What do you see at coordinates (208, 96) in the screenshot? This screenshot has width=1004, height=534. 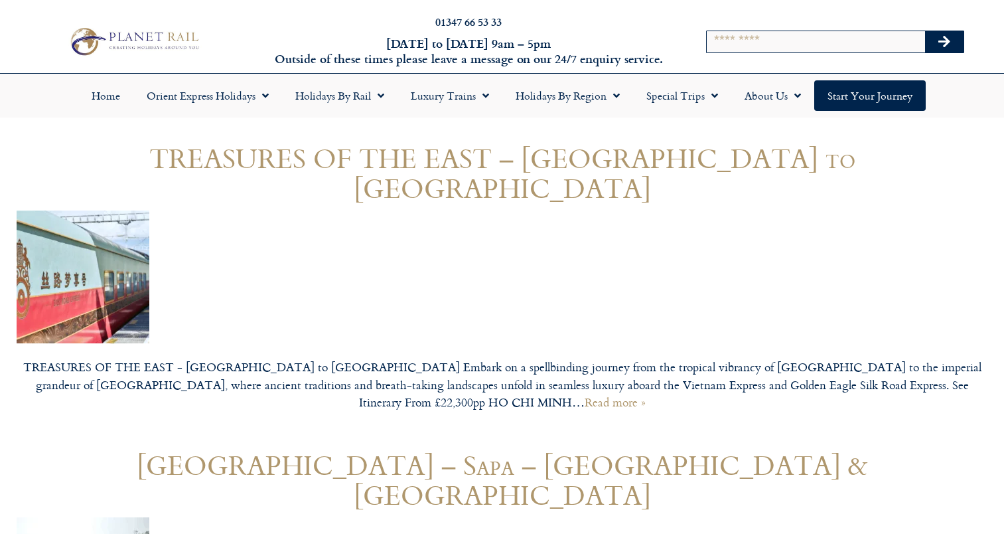 I see `a: Orient Express Holidays` at bounding box center [208, 96].